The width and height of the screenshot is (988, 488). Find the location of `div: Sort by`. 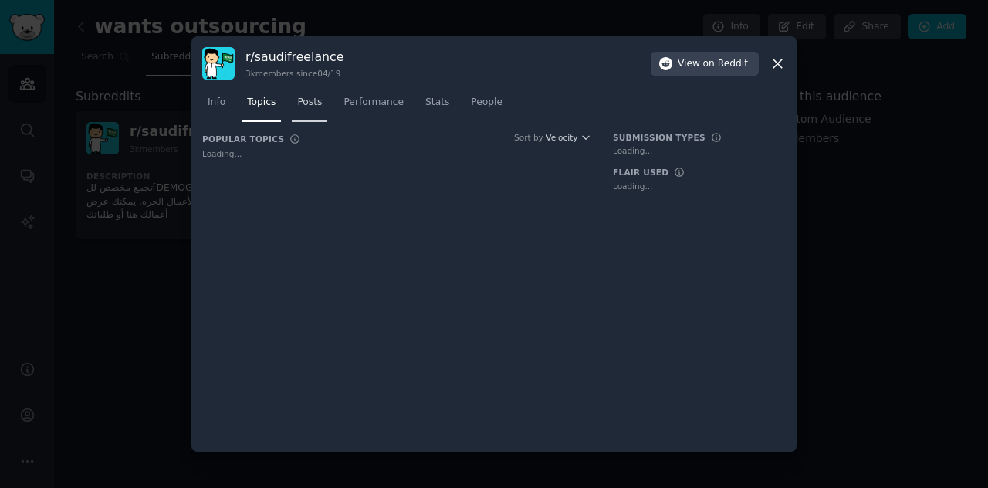

div: Sort by is located at coordinates (529, 137).